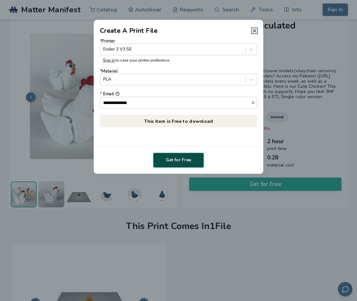 The width and height of the screenshot is (357, 301). What do you see at coordinates (178, 161) in the screenshot?
I see `button: Get for Free` at bounding box center [178, 161].